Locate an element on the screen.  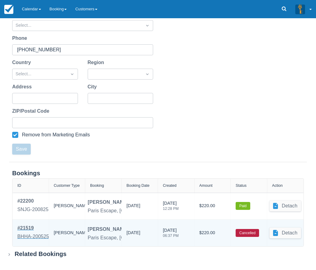
div: Related Bookings is located at coordinates (40, 254).